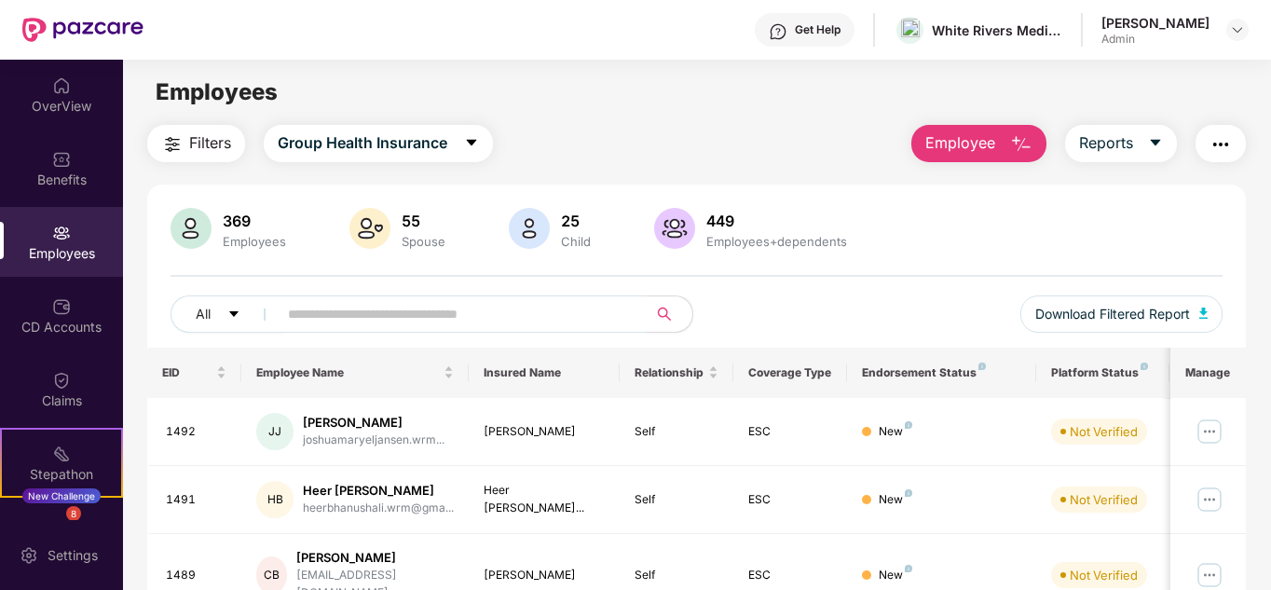  What do you see at coordinates (227, 314) in the screenshot?
I see `button: Allcaret-down` at bounding box center [227, 314].